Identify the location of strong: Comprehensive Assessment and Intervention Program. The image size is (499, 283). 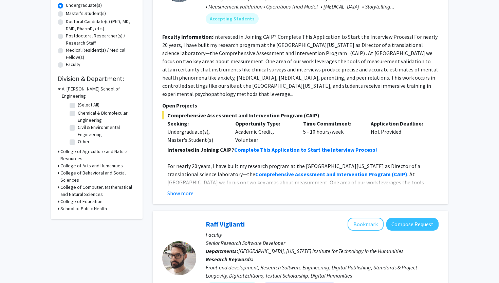
(323, 174).